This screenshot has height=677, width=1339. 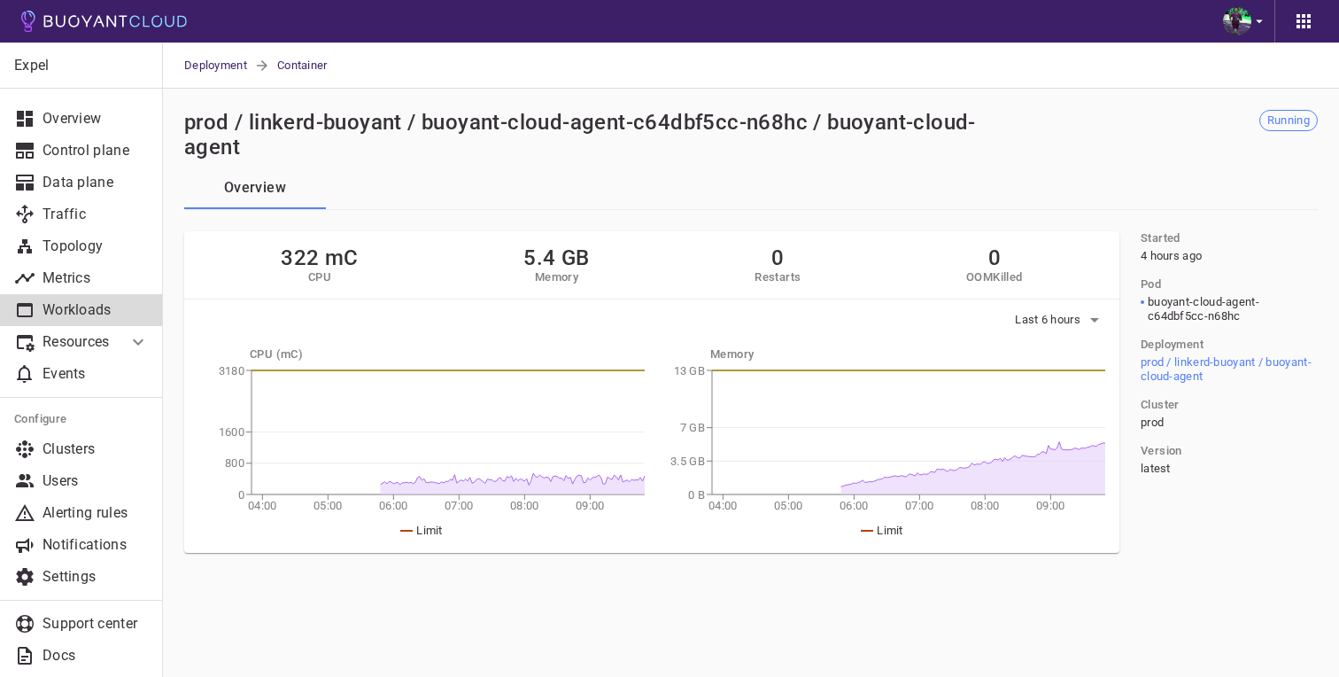 I want to click on h2: 322 mC, so click(x=319, y=258).